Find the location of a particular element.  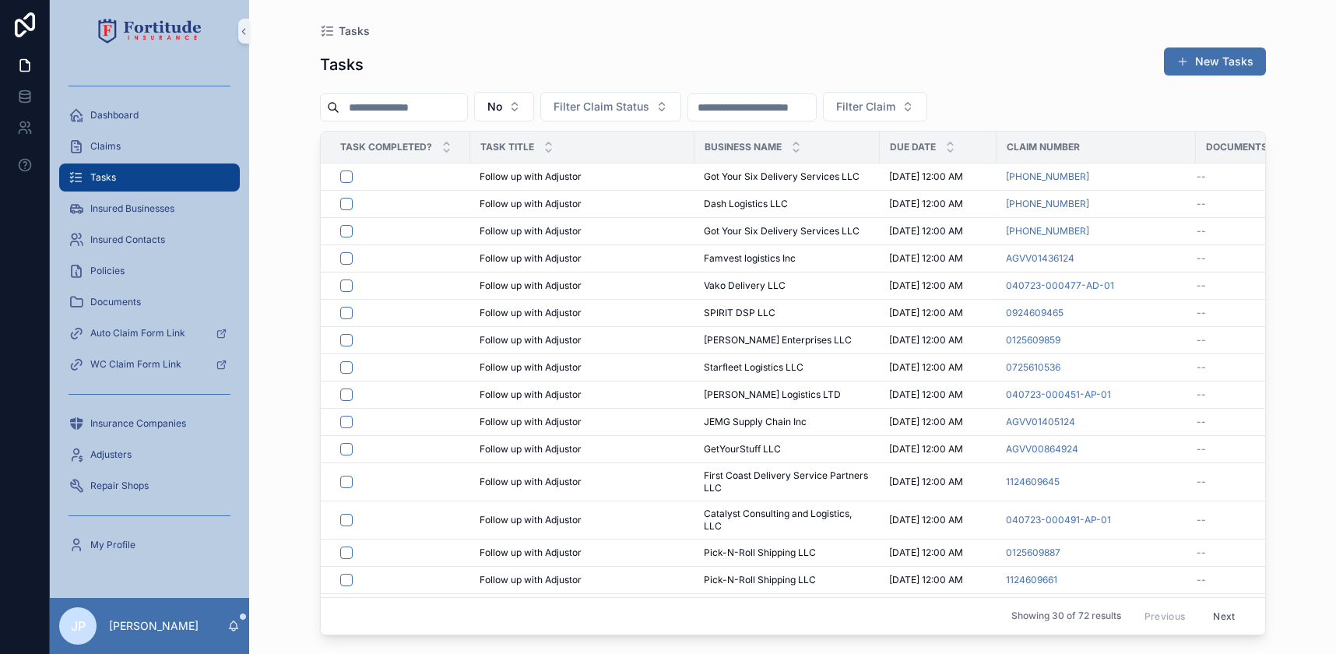

div: scrollable content is located at coordinates (149, 321).